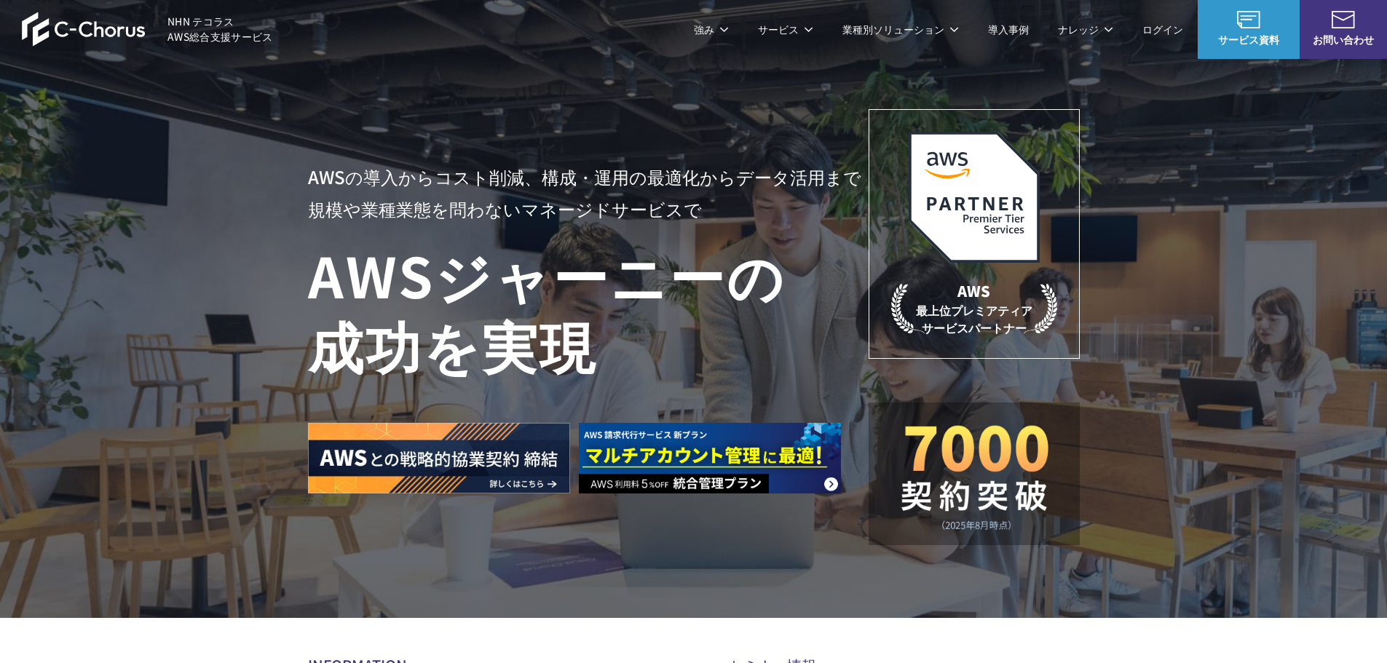 This screenshot has height=663, width=1387. I want to click on span: NHN テコラス AWS総合支援サービス, so click(220, 29).